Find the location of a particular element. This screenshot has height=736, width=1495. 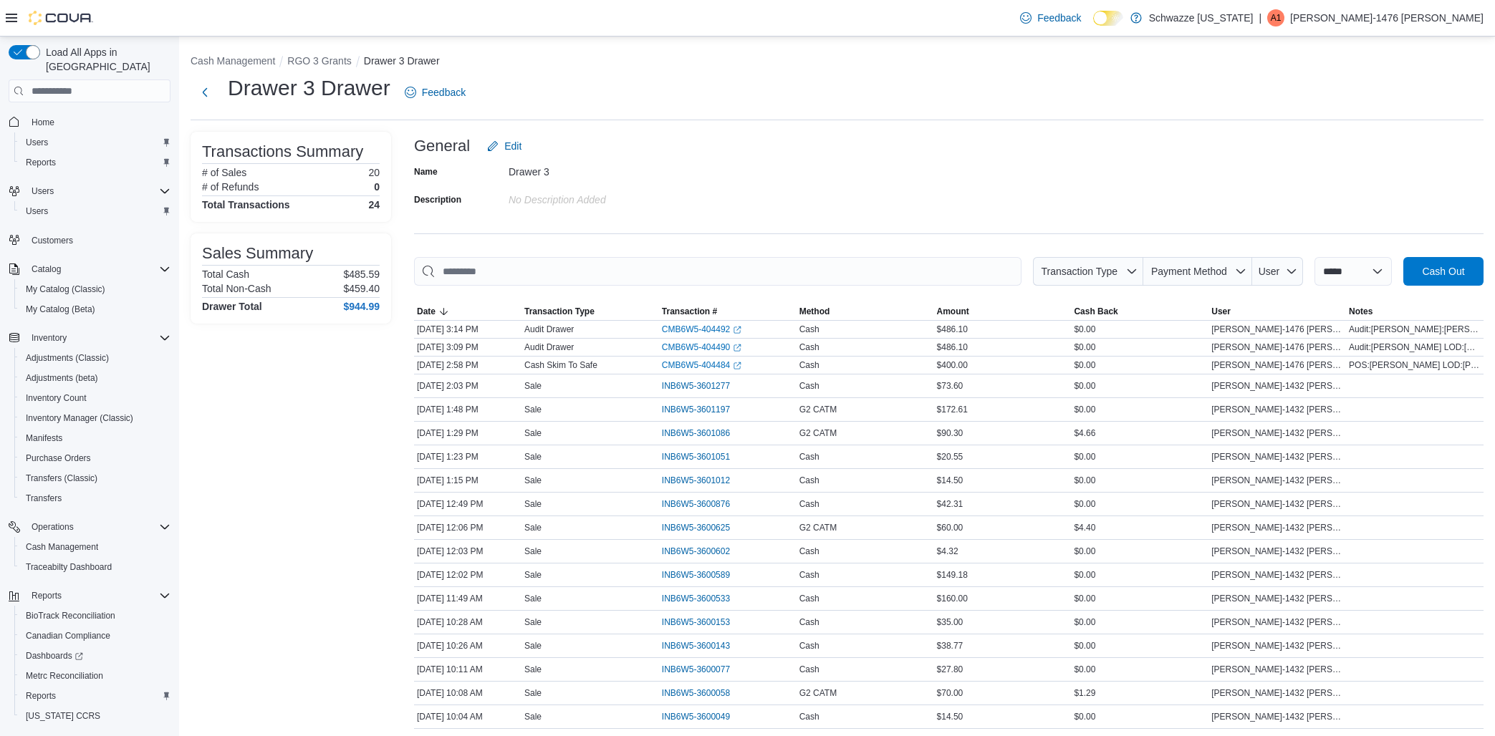

button: Drawer 3 Drawer is located at coordinates (402, 61).